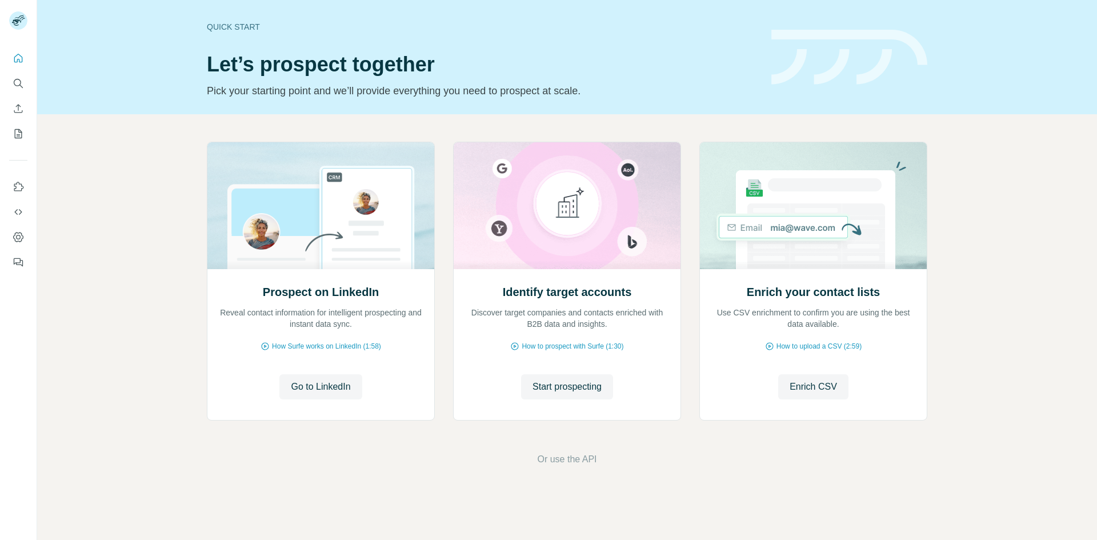 This screenshot has height=540, width=1097. I want to click on img: Prospect on LinkedIn, so click(320, 206).